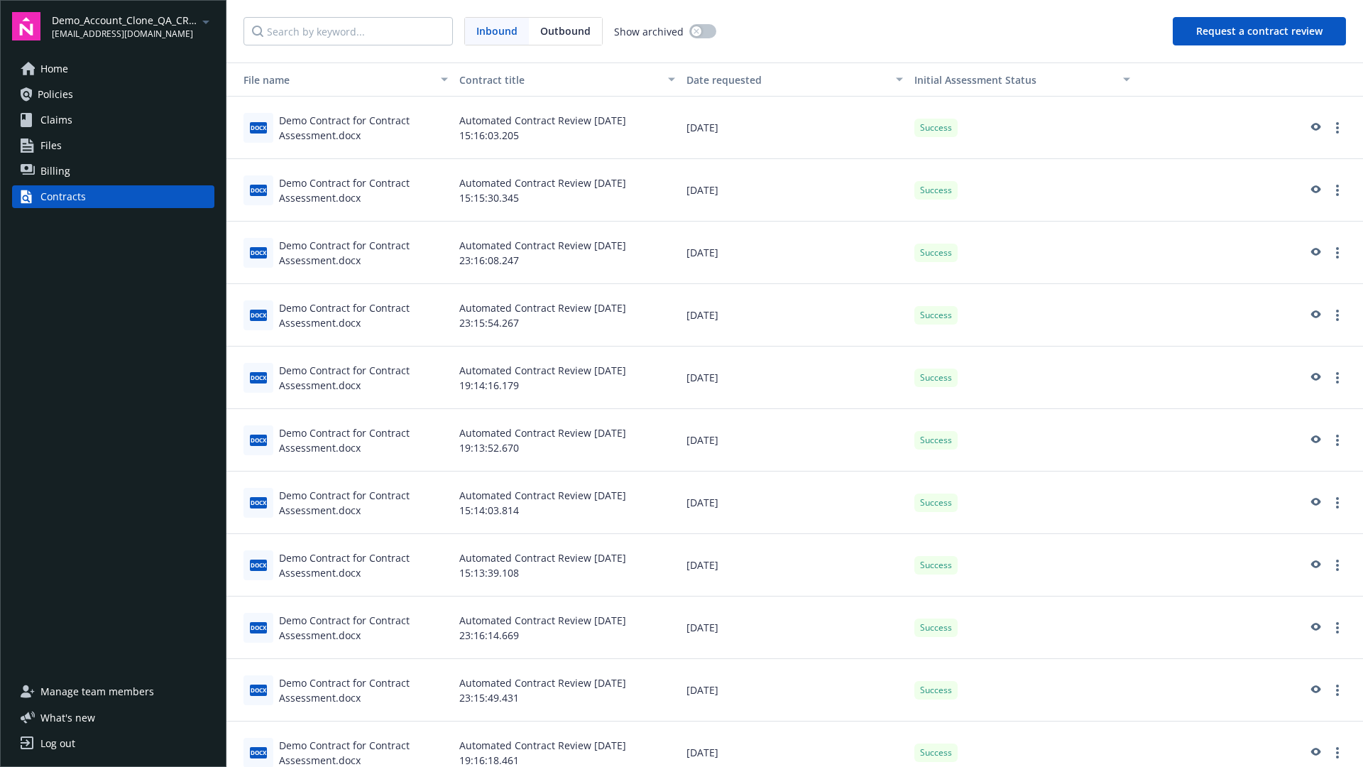  I want to click on span: Billing, so click(55, 171).